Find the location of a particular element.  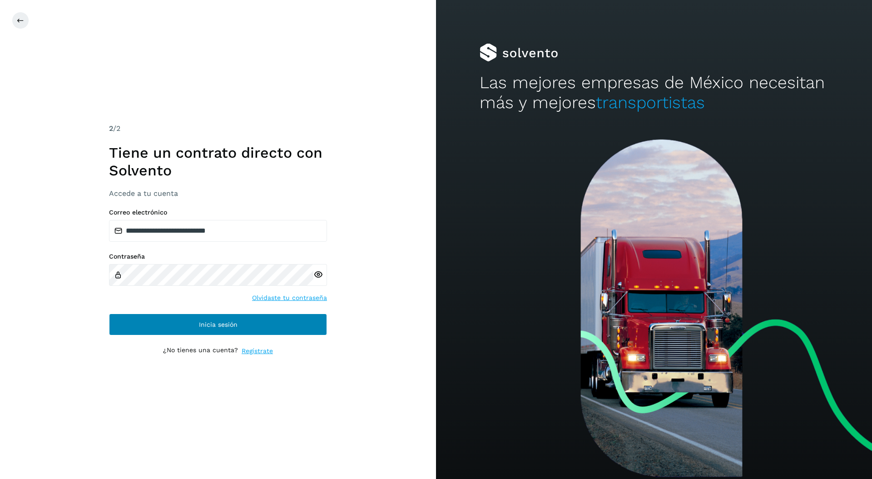

button: Inicia sesión is located at coordinates (218, 324).